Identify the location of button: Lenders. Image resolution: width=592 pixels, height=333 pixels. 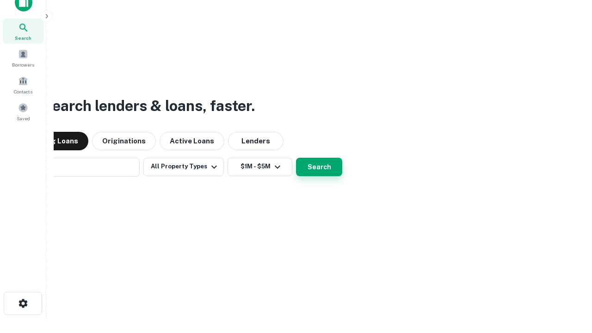
(256, 141).